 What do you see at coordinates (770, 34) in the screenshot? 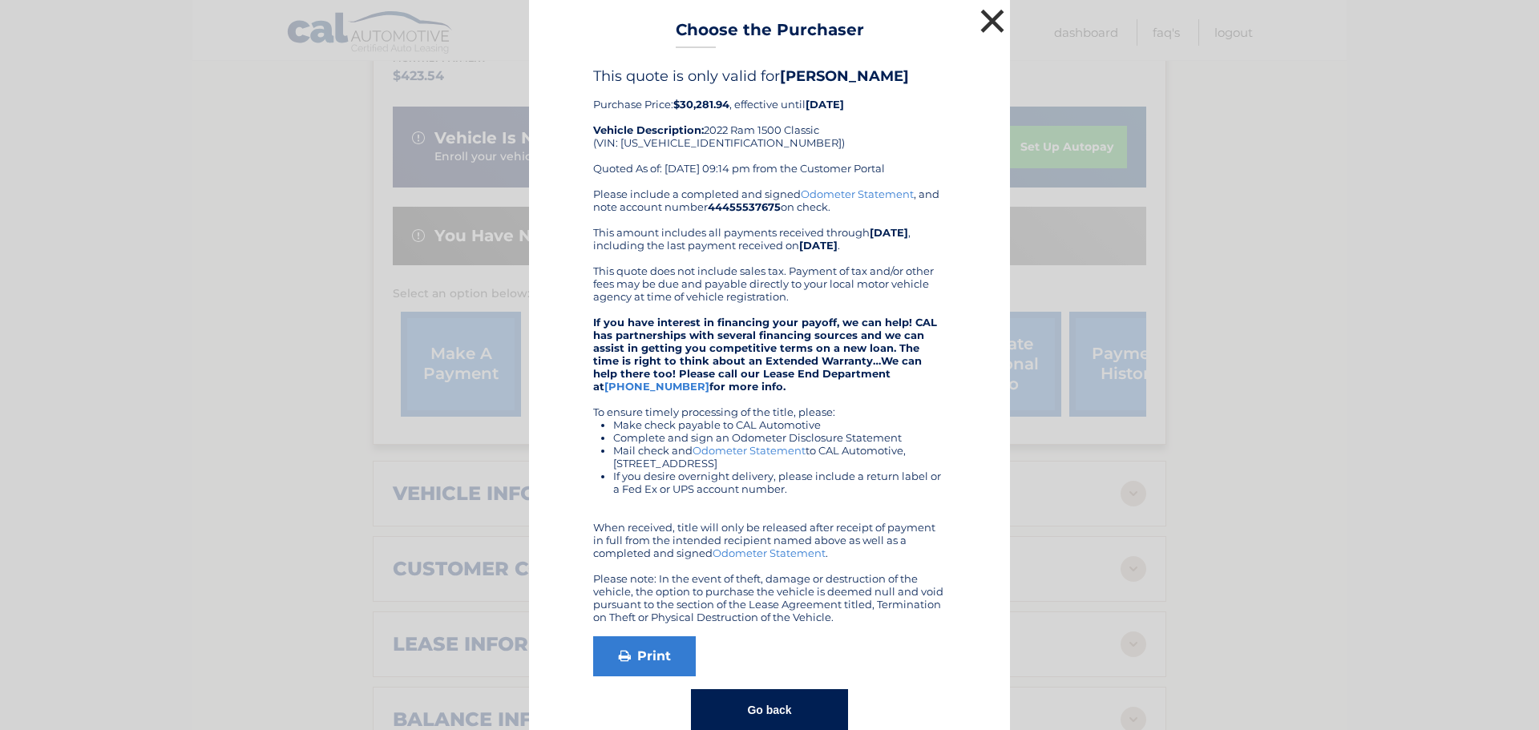
I see `h3: Choose the Purchaser` at bounding box center [770, 34].